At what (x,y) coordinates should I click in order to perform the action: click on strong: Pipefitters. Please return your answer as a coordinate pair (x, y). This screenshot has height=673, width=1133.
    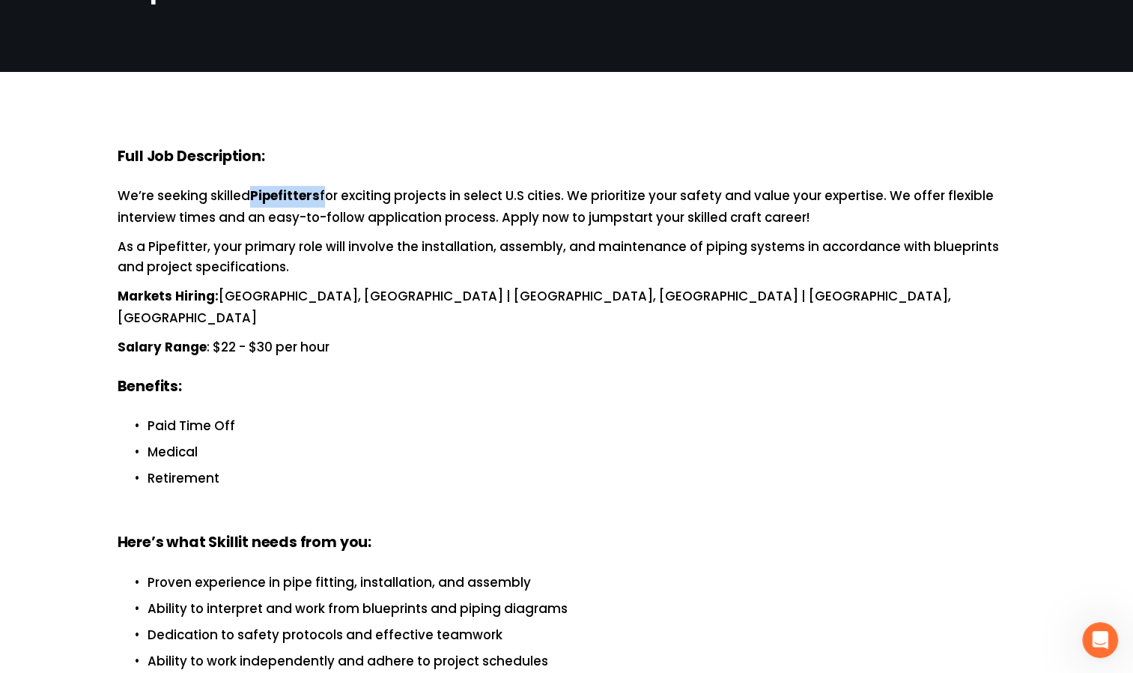
    Looking at the image, I should click on (285, 196).